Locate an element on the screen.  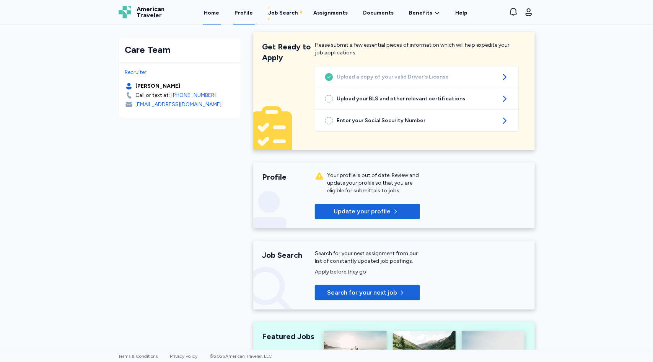
div: Search for your next assignment from our list of constantly updated job postings. is located at coordinates (367, 257).